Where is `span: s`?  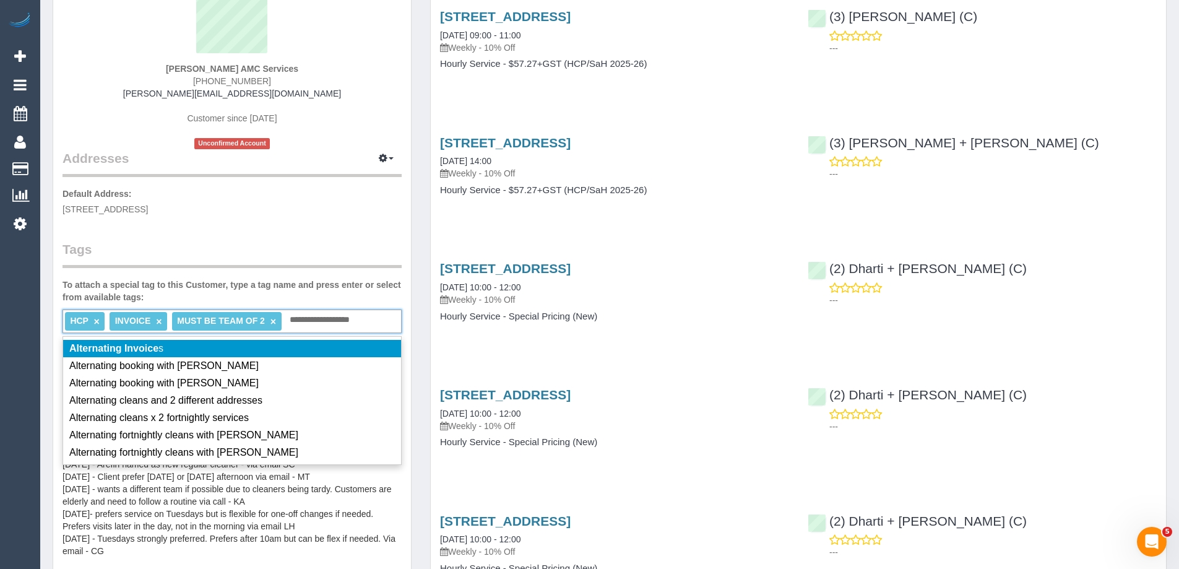
span: s is located at coordinates (116, 348).